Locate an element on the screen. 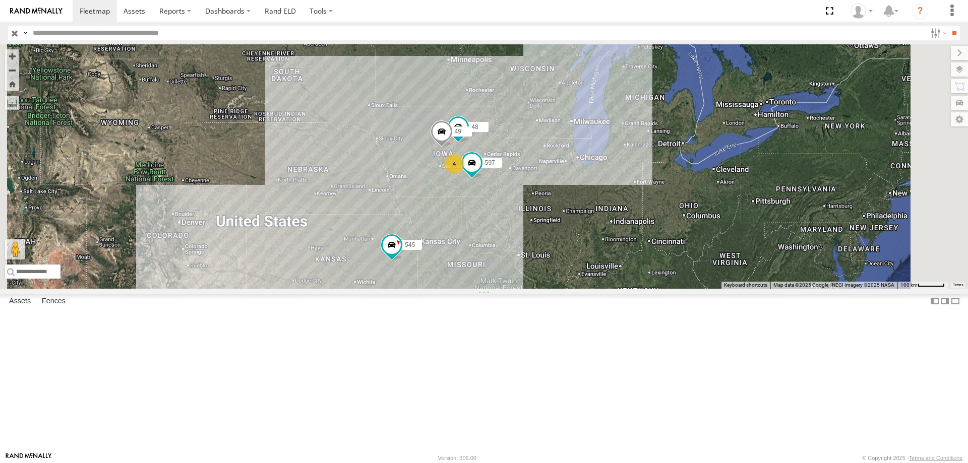 This screenshot has width=968, height=463. span: 48 is located at coordinates (474, 127).